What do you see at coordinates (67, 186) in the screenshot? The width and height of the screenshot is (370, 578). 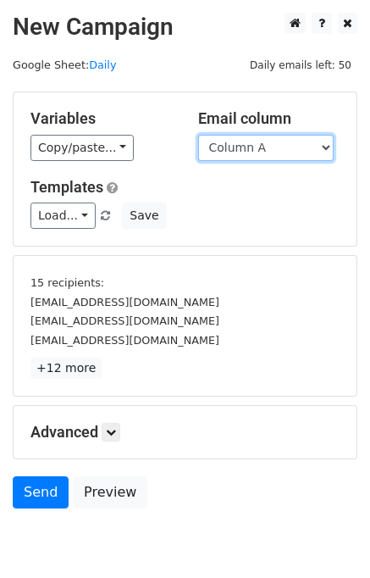 I see `a: Templates` at bounding box center [67, 186].